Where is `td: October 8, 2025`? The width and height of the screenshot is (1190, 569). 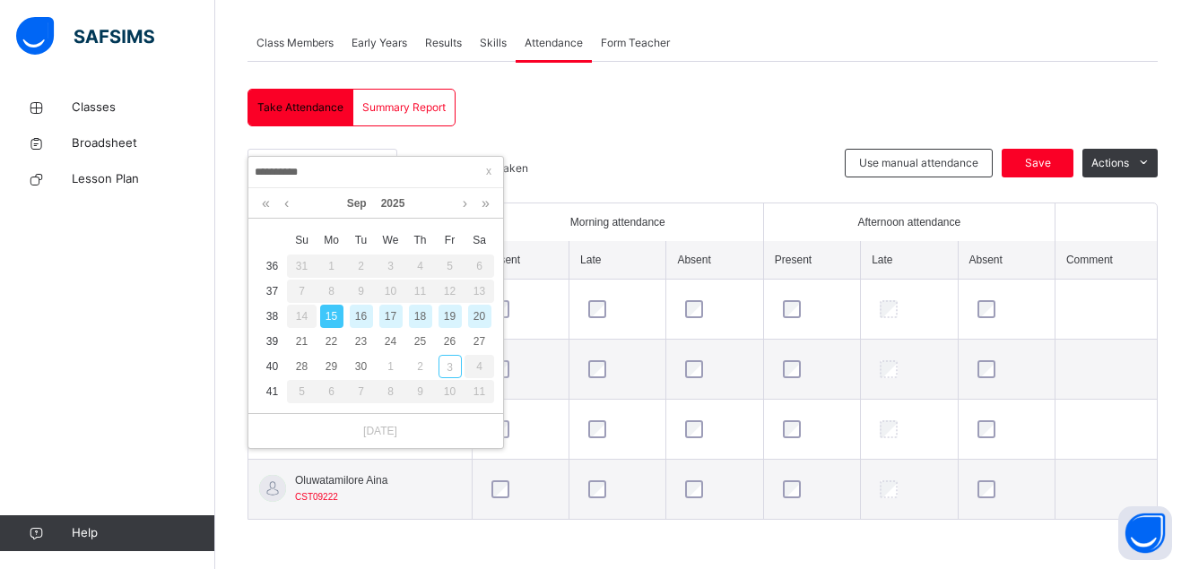 td: October 8, 2025 is located at coordinates (390, 392).